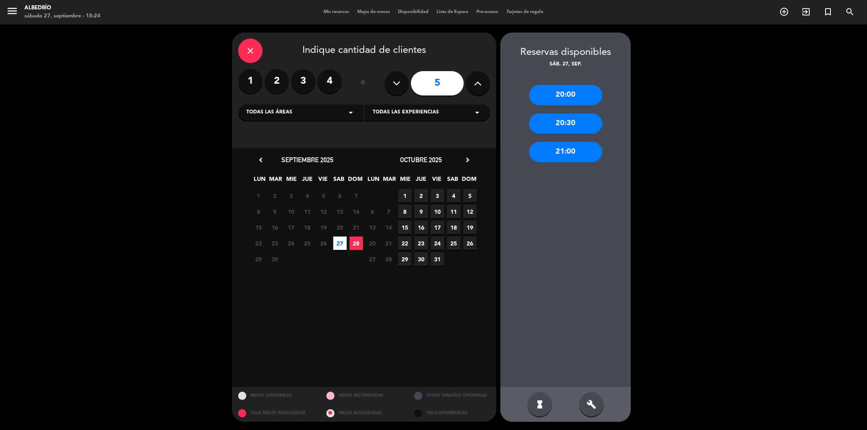  I want to click on div: MESAS RESTRINGIDAS, so click(364, 395).